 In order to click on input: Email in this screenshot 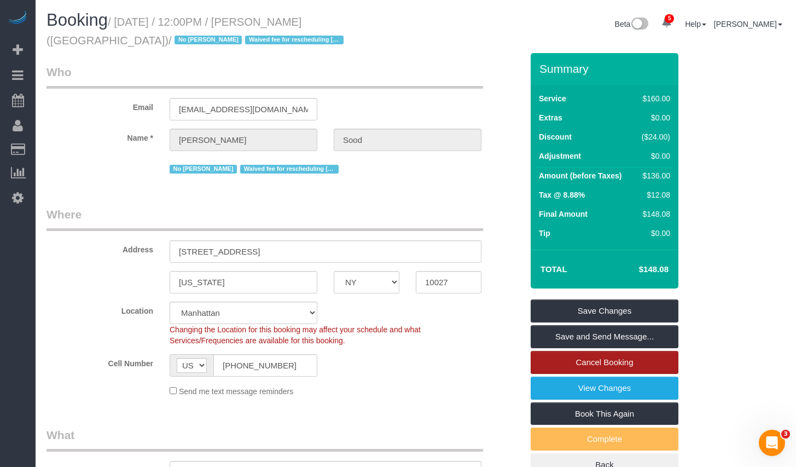, I will do `click(244, 109)`.